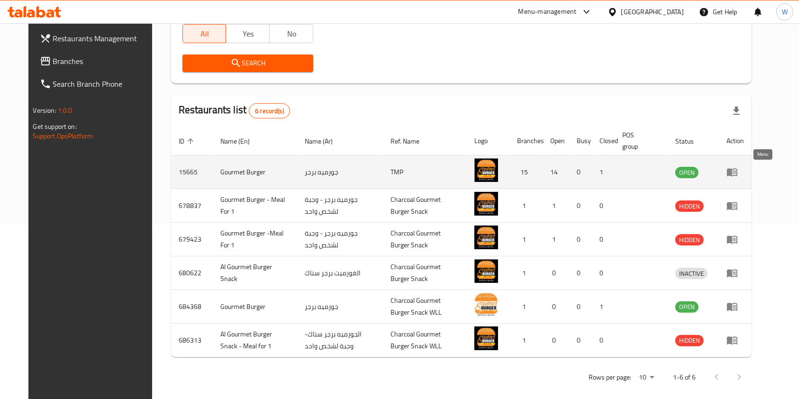 The width and height of the screenshot is (799, 399). I want to click on a: Support.OpsPlatform, so click(63, 136).